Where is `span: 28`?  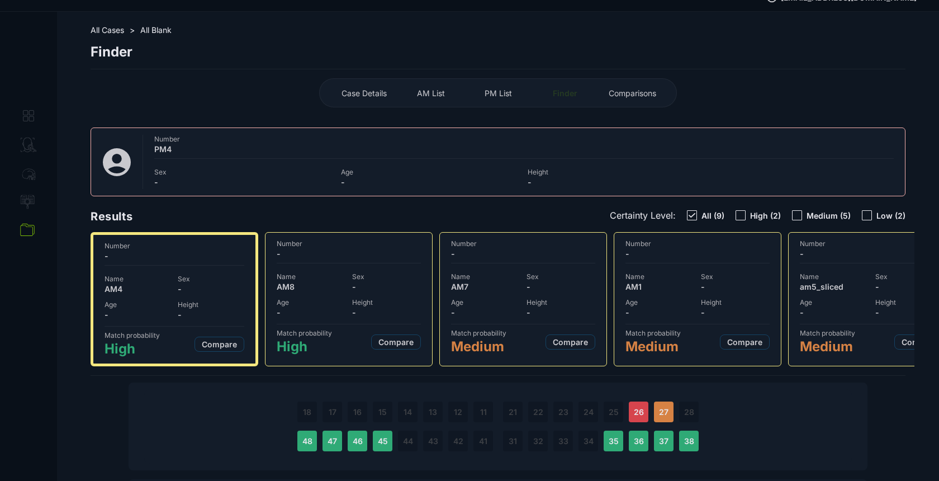
span: 28 is located at coordinates (689, 411).